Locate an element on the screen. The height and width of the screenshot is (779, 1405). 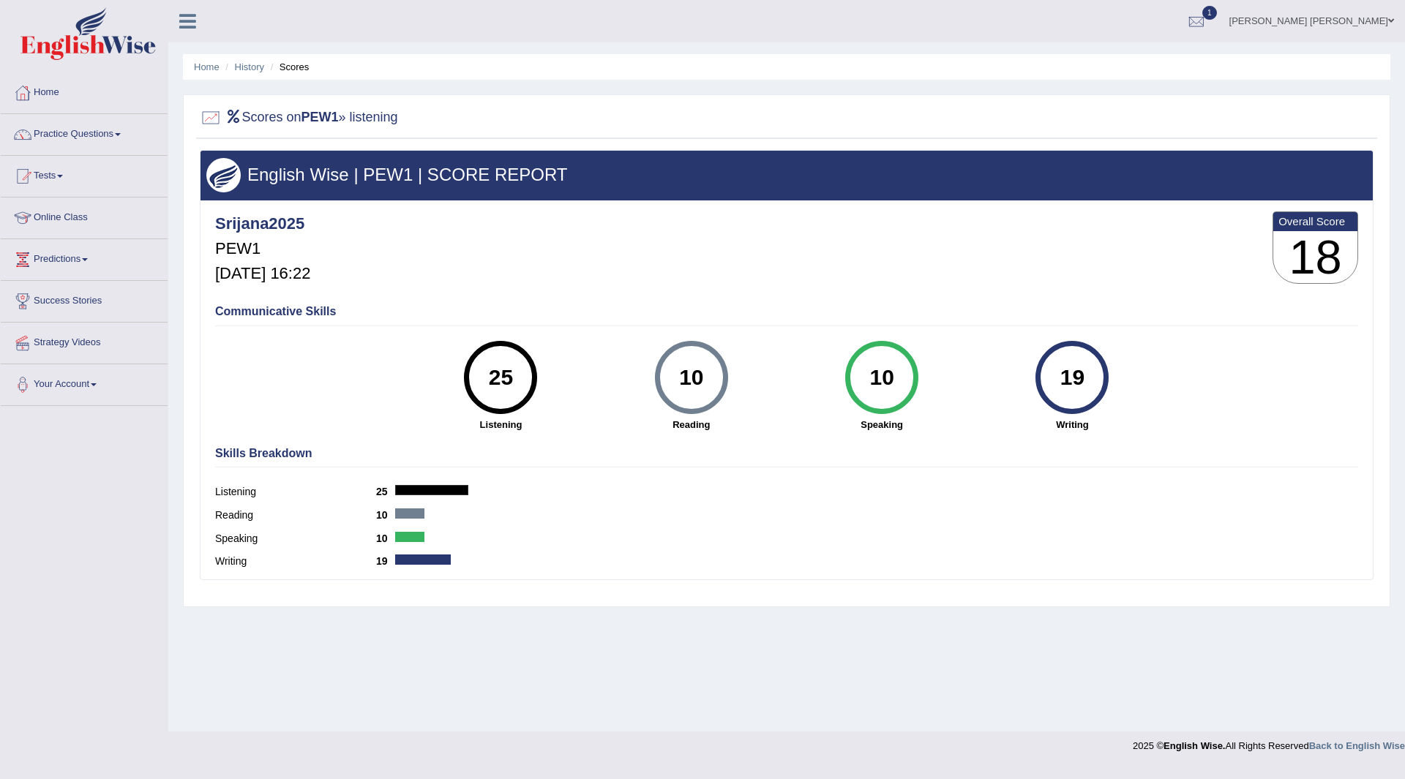
b: PEW1 is located at coordinates (320, 117).